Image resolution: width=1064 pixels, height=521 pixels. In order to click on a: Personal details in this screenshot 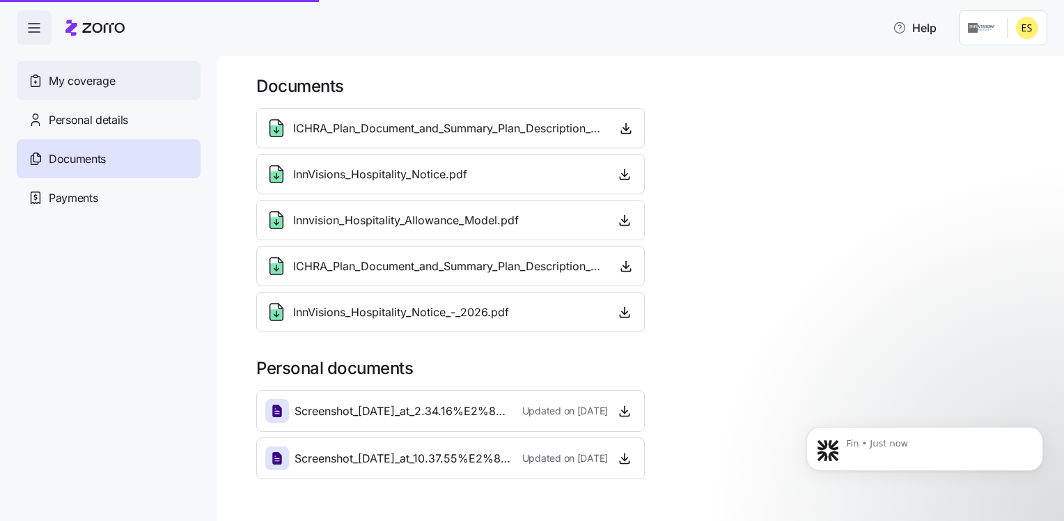, I will do `click(109, 120)`.